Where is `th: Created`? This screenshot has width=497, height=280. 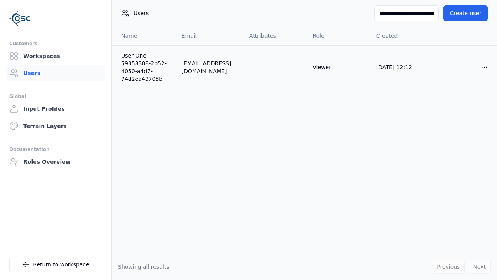 th: Created is located at coordinates (402, 36).